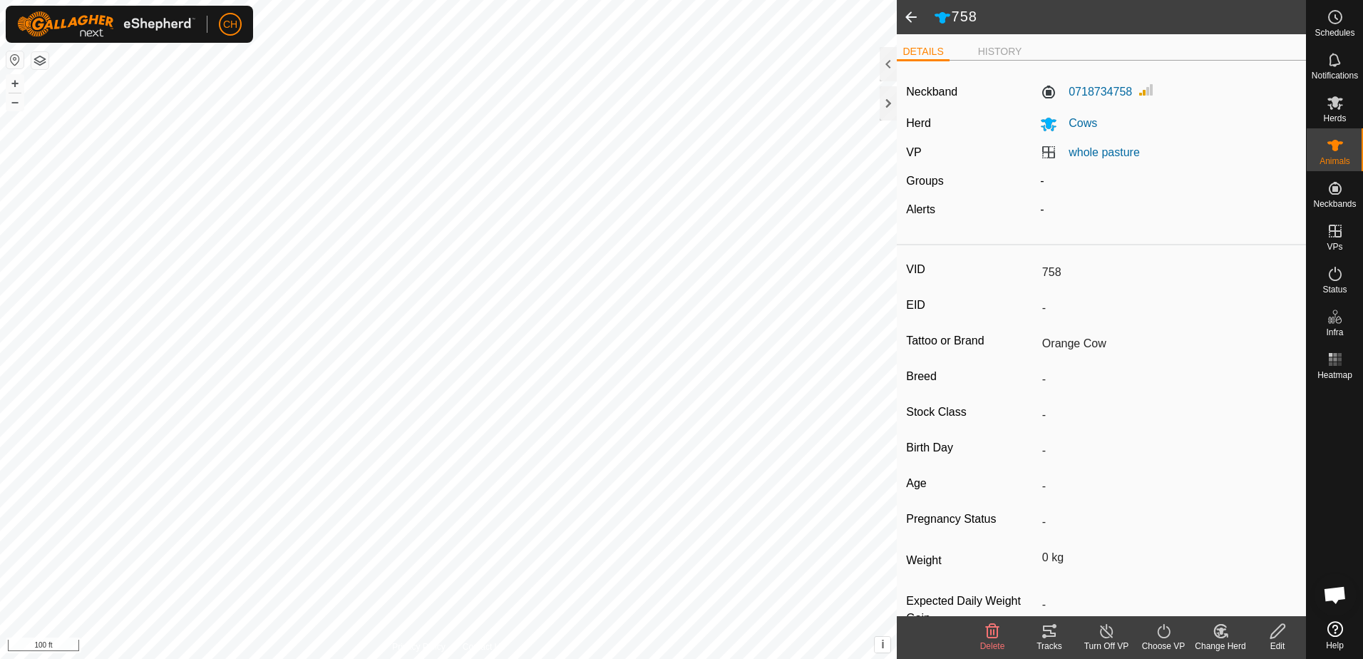 This screenshot has height=659, width=1363. Describe the element at coordinates (992, 646) in the screenshot. I see `span: Delete` at that location.